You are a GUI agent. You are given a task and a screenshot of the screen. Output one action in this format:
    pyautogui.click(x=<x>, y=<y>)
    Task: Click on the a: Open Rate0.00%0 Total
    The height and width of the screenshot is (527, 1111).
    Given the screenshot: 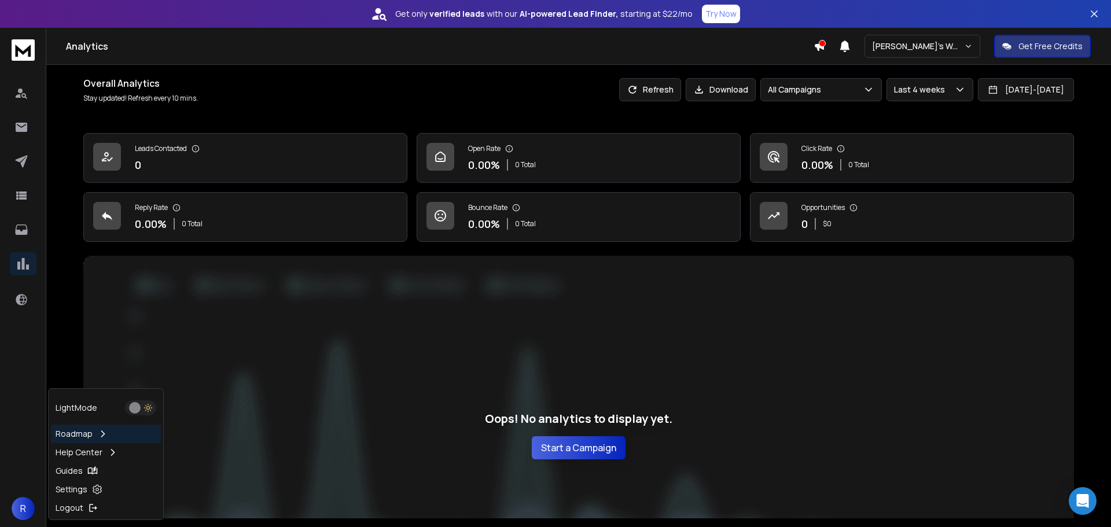 What is the action you would take?
    pyautogui.click(x=579, y=158)
    